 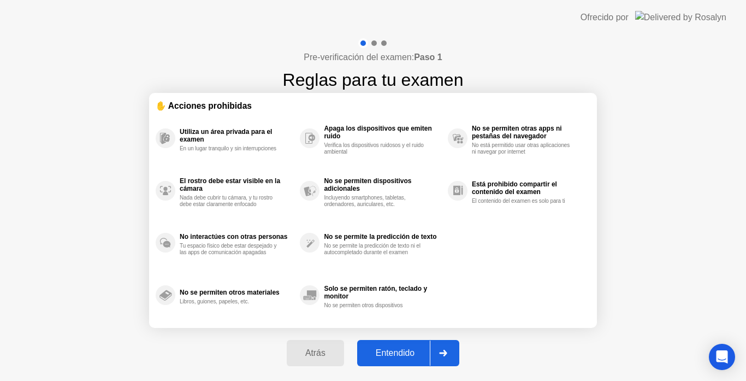 I want to click on div: Utiliza un área privada para el examen, so click(x=237, y=136).